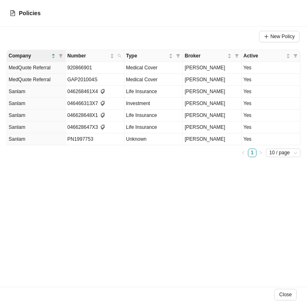 Image resolution: width=307 pixels, height=302 pixels. What do you see at coordinates (279, 37) in the screenshot?
I see `button: New Policy` at bounding box center [279, 37].